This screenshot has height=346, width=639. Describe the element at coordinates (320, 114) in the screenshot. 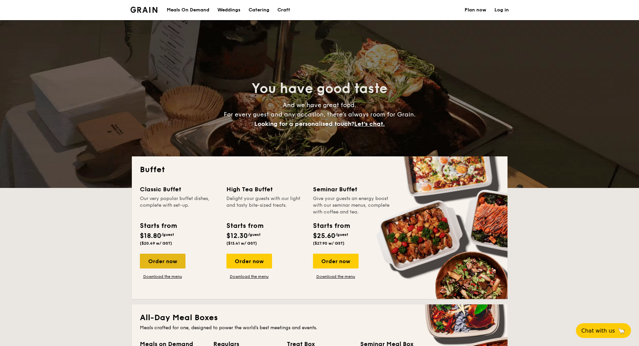

I see `span: And we have great food. For every guest and any occasion, there’s always room for Grain.` at that location.